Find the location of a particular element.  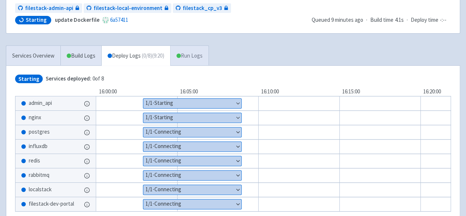

span: filestack_cp_v3 is located at coordinates (202, 8).